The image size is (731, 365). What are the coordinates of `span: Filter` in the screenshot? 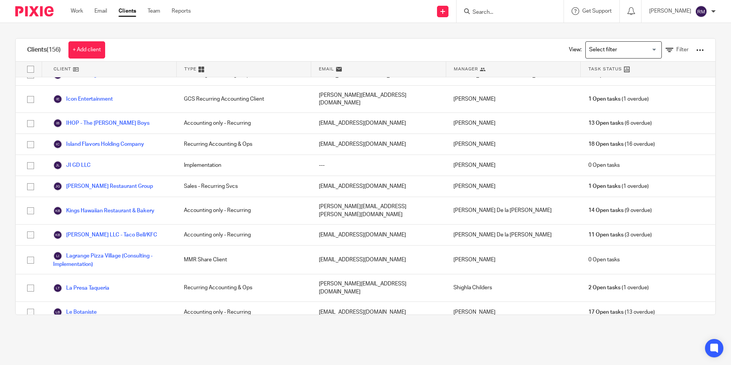 It's located at (682, 50).